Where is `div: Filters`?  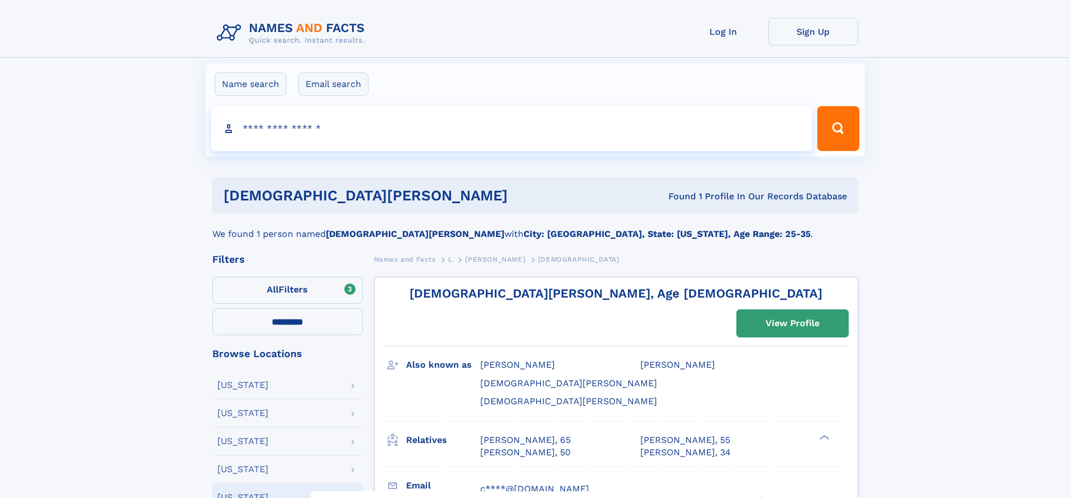 div: Filters is located at coordinates (288, 259).